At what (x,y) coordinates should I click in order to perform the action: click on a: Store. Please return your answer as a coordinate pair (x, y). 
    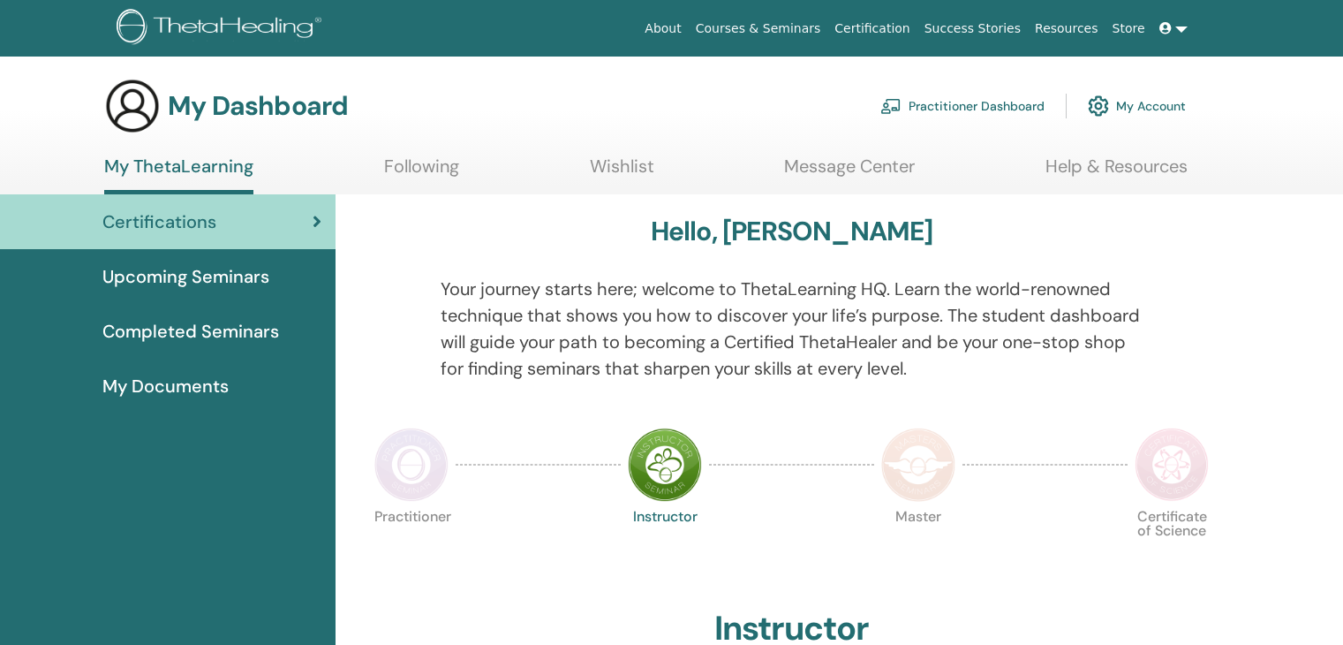
    Looking at the image, I should click on (1129, 28).